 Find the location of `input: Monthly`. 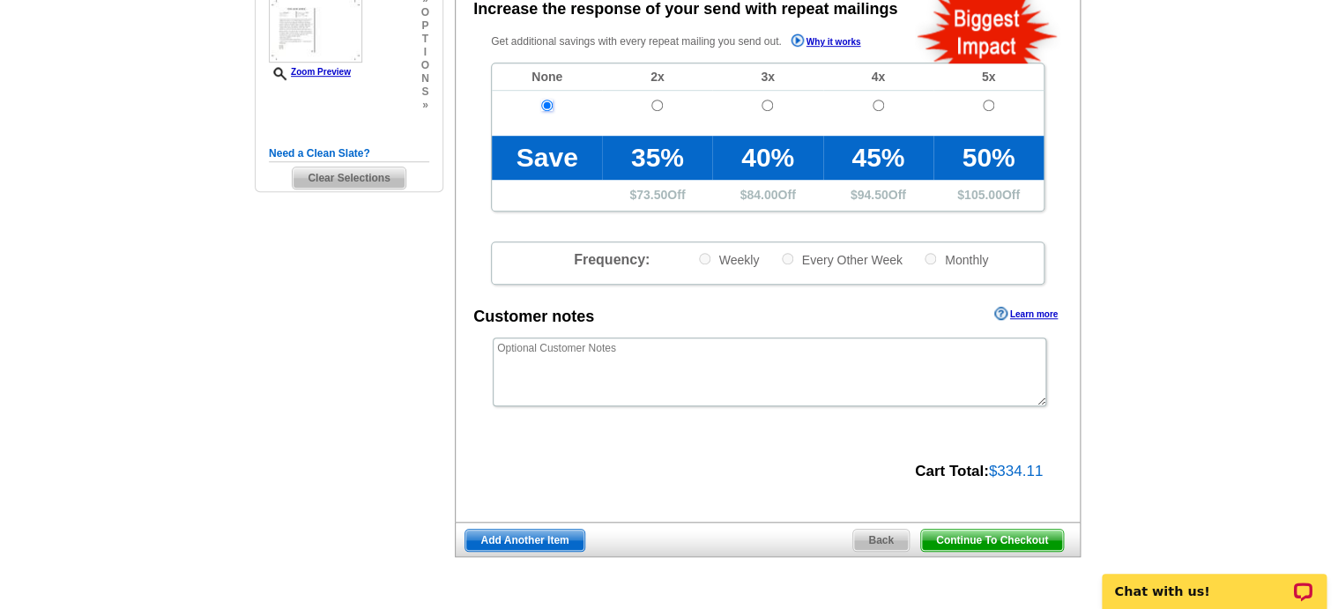

input: Monthly is located at coordinates (930, 258).